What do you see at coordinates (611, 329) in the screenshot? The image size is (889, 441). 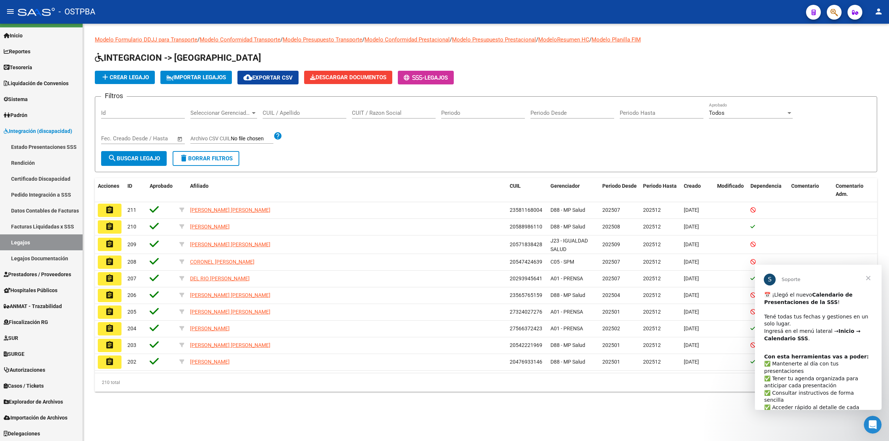 I see `span: 202502` at bounding box center [611, 329].